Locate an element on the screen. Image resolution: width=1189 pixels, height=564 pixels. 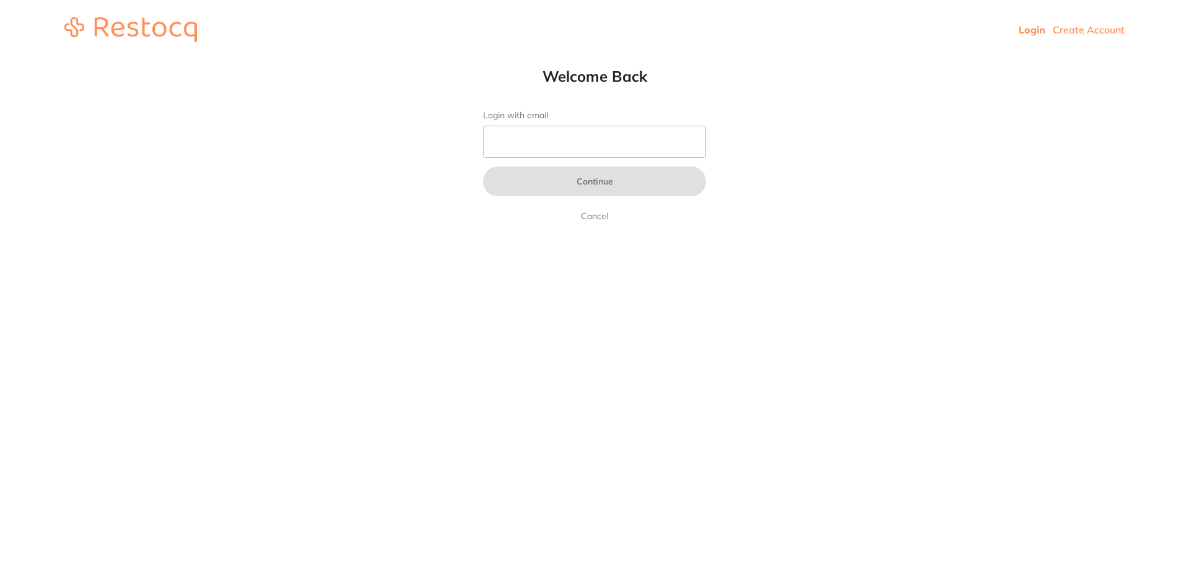
label: Login with email is located at coordinates (595, 115).